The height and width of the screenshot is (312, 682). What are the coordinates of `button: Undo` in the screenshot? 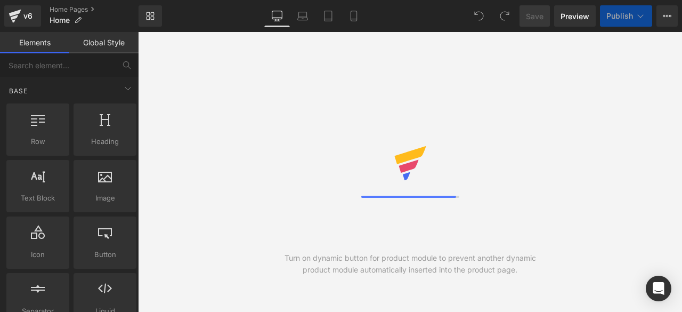 It's located at (479, 16).